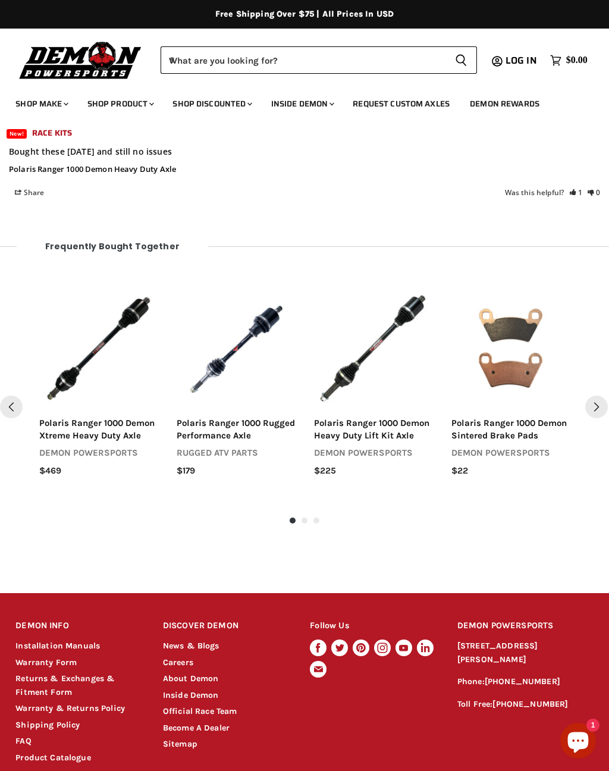 This screenshot has height=771, width=609. What do you see at coordinates (504, 103) in the screenshot?
I see `a: Demon Rewards` at bounding box center [504, 103].